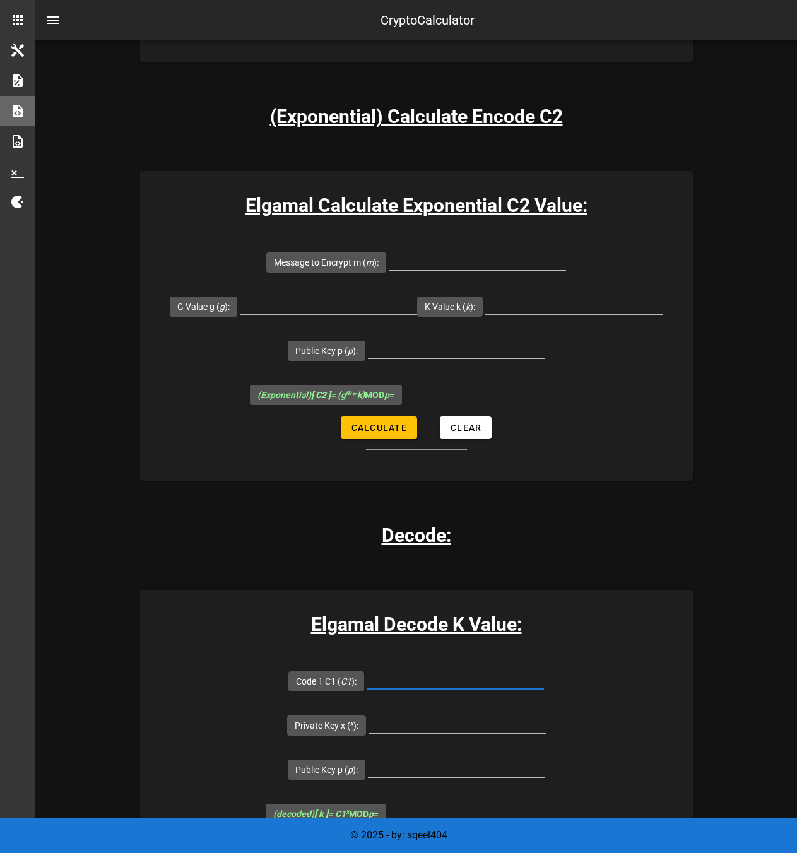 Image resolution: width=797 pixels, height=853 pixels. What do you see at coordinates (321, 395) in the screenshot?
I see `b: [ C2 ]` at bounding box center [321, 395].